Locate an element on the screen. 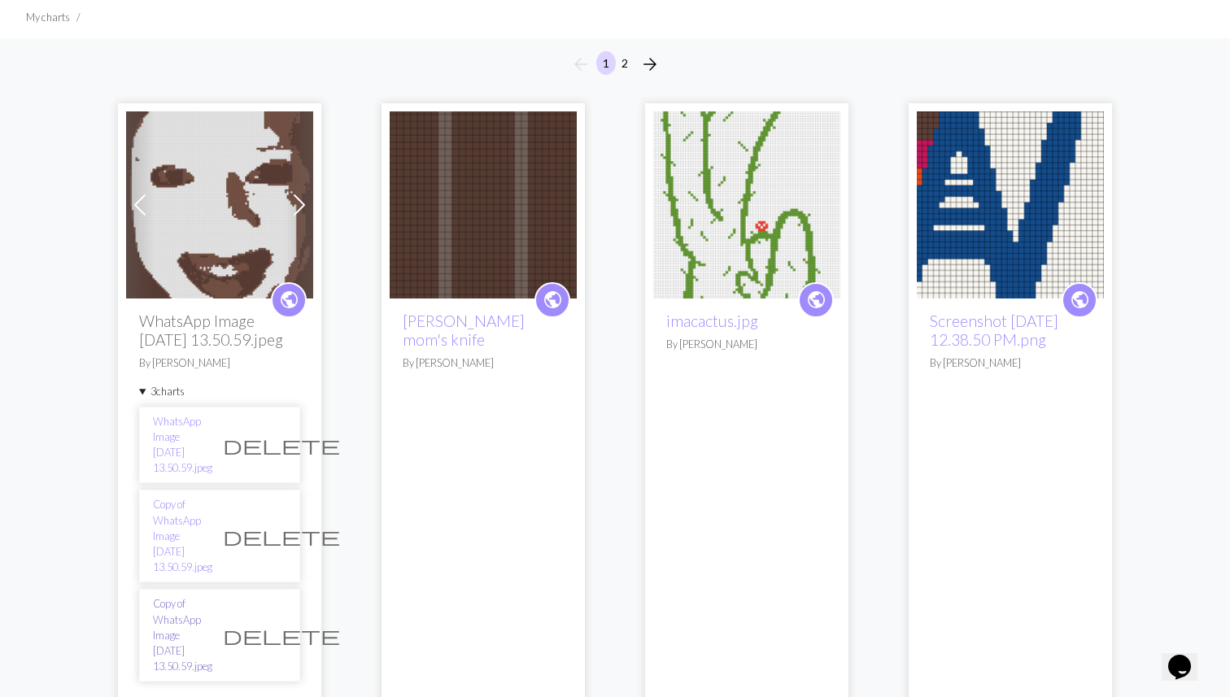 This screenshot has width=1230, height=697. button: Next is located at coordinates (650, 64).